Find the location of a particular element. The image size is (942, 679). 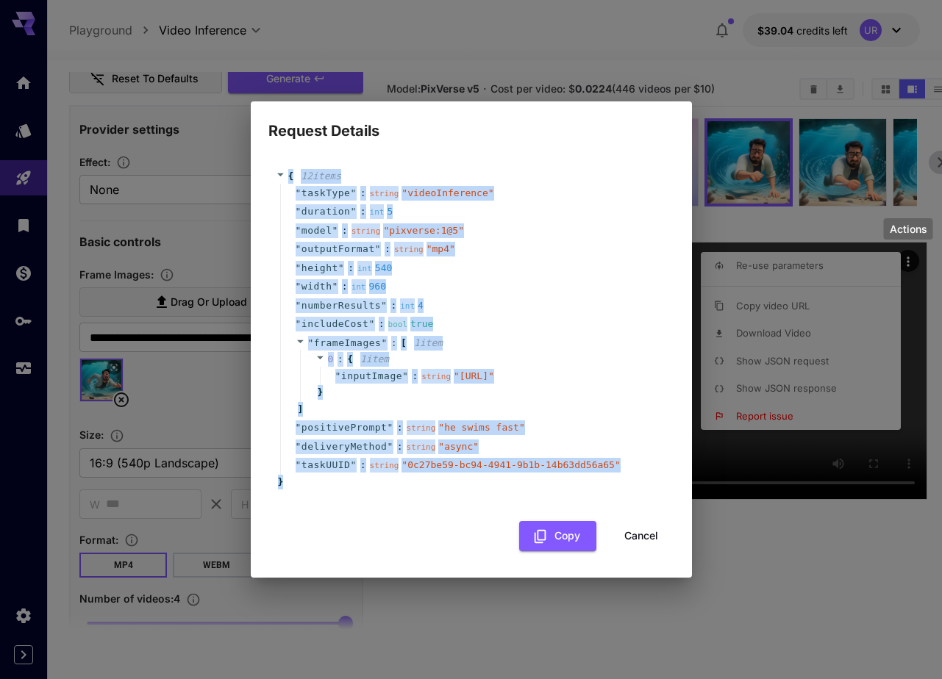

div: true is located at coordinates (411, 324).